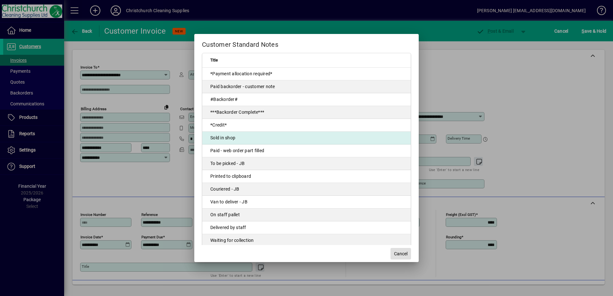  I want to click on td: #Backorder#, so click(307, 100).